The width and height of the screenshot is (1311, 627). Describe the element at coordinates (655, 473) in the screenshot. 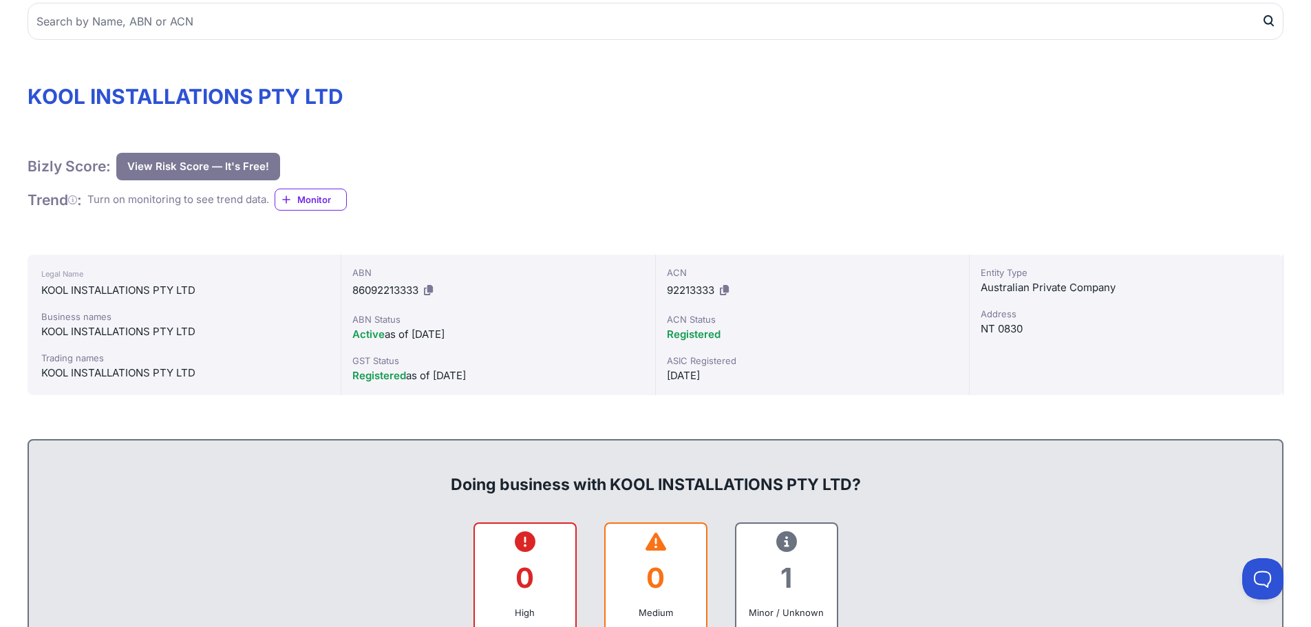

I see `div: Doing business with KOOL INSTALLATIONS PTY LTD?` at that location.